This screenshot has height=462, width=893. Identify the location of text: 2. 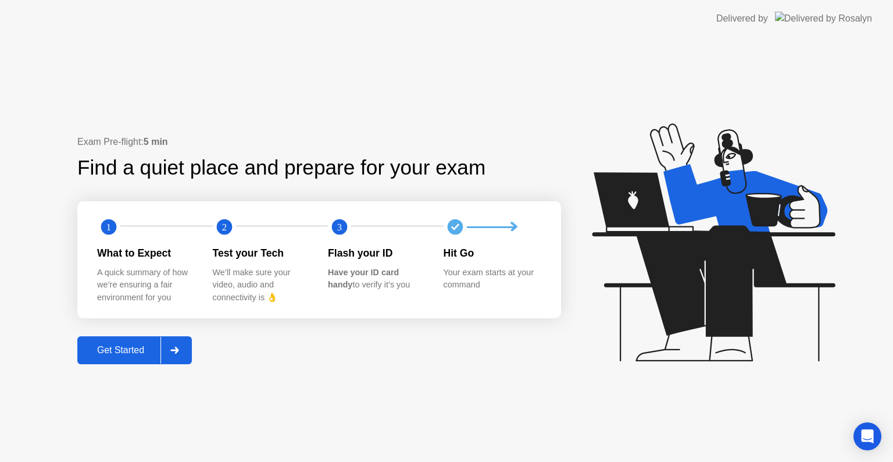
(224, 227).